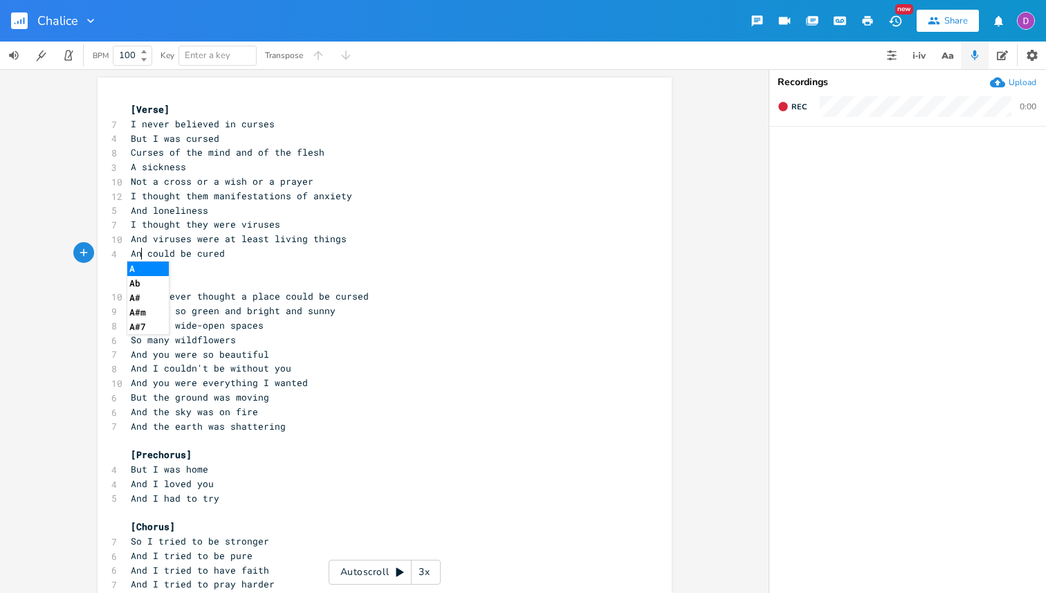  What do you see at coordinates (908, 82) in the screenshot?
I see `div: Recordings` at bounding box center [908, 82].